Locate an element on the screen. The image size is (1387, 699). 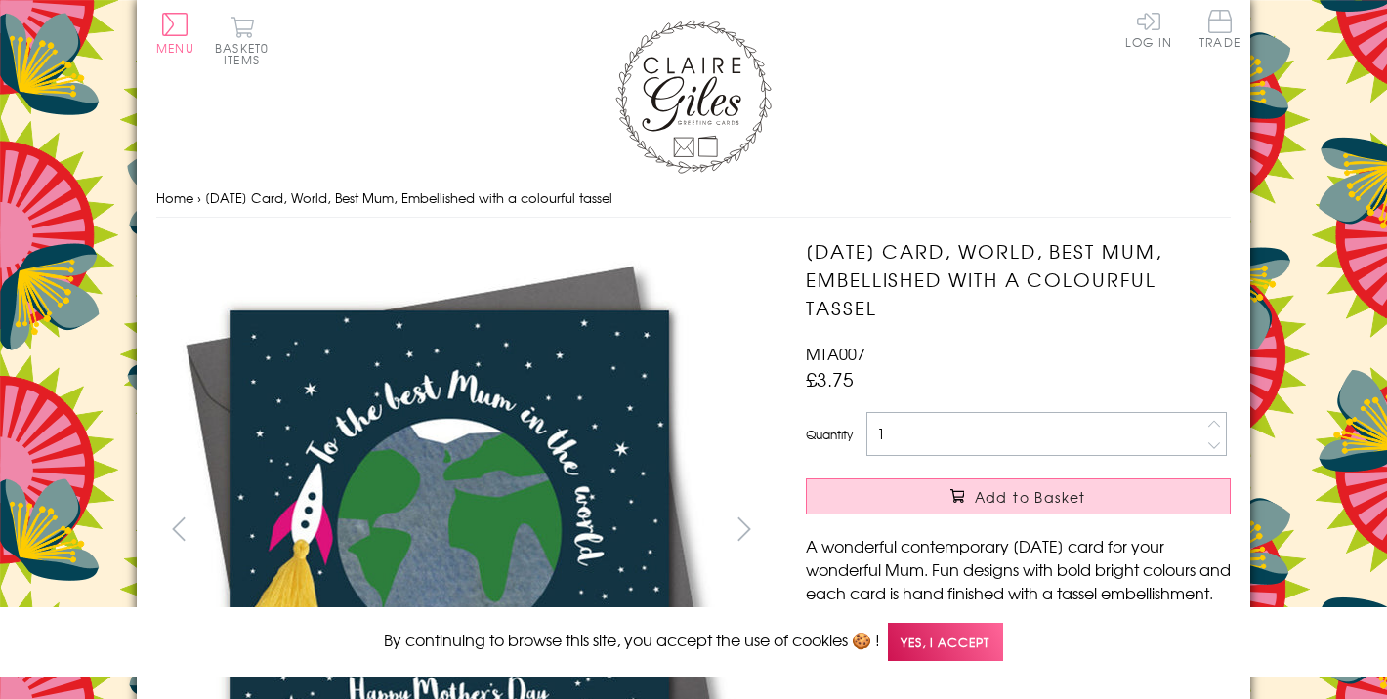
a: Trade is located at coordinates (1220, 30).